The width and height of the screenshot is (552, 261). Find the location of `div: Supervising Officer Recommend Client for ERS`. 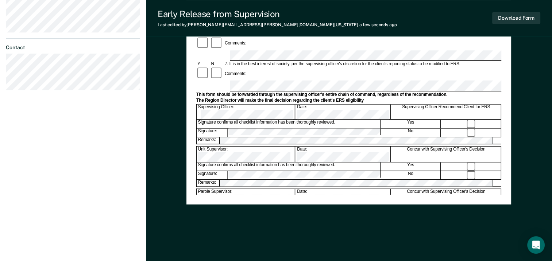

div: Supervising Officer Recommend Client for ERS is located at coordinates (446, 112).